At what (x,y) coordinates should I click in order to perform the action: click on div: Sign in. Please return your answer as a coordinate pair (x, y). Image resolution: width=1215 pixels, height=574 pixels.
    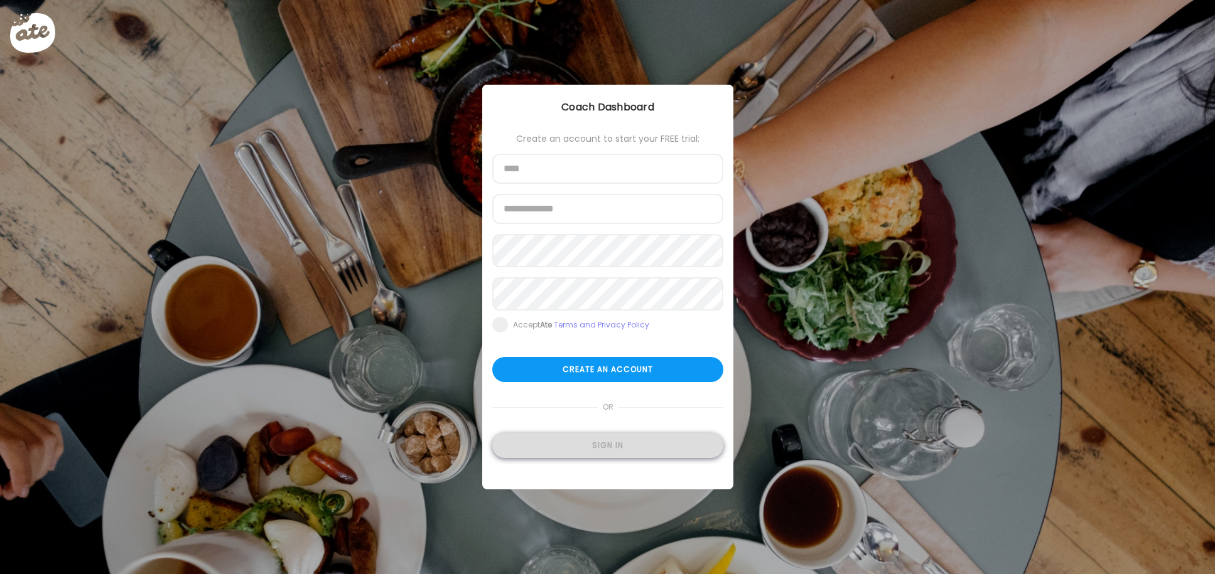
    Looking at the image, I should click on (608, 446).